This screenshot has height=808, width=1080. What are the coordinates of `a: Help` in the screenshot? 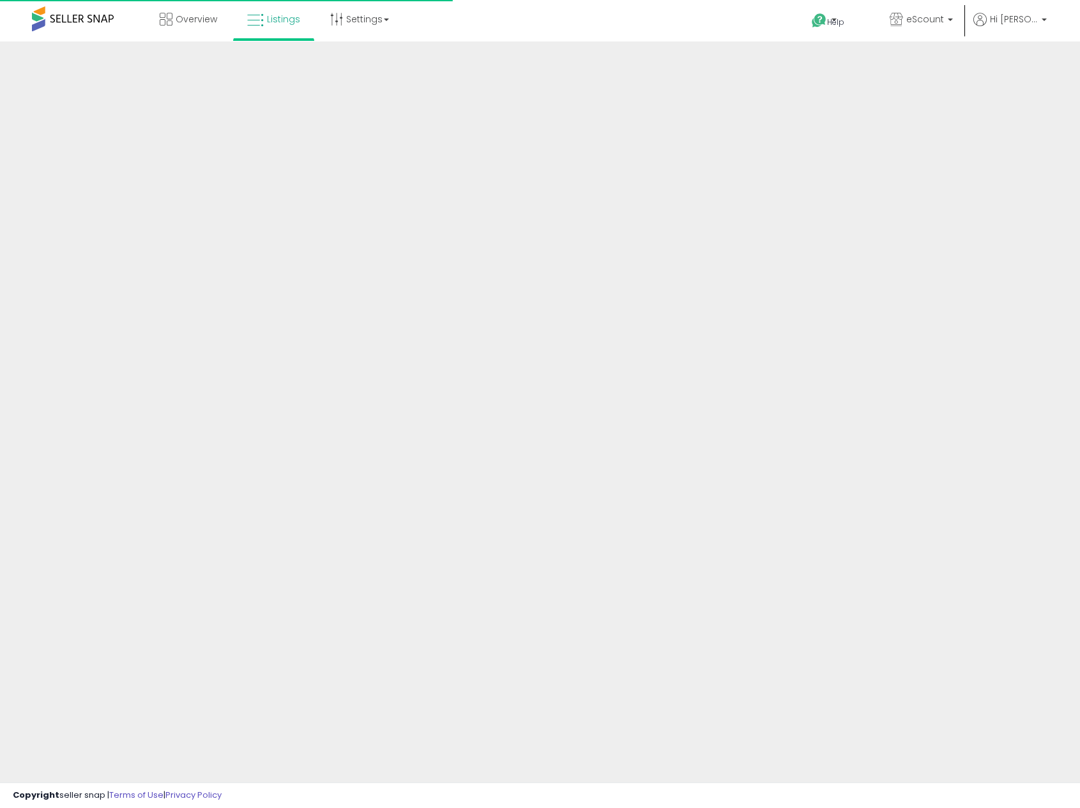 It's located at (835, 22).